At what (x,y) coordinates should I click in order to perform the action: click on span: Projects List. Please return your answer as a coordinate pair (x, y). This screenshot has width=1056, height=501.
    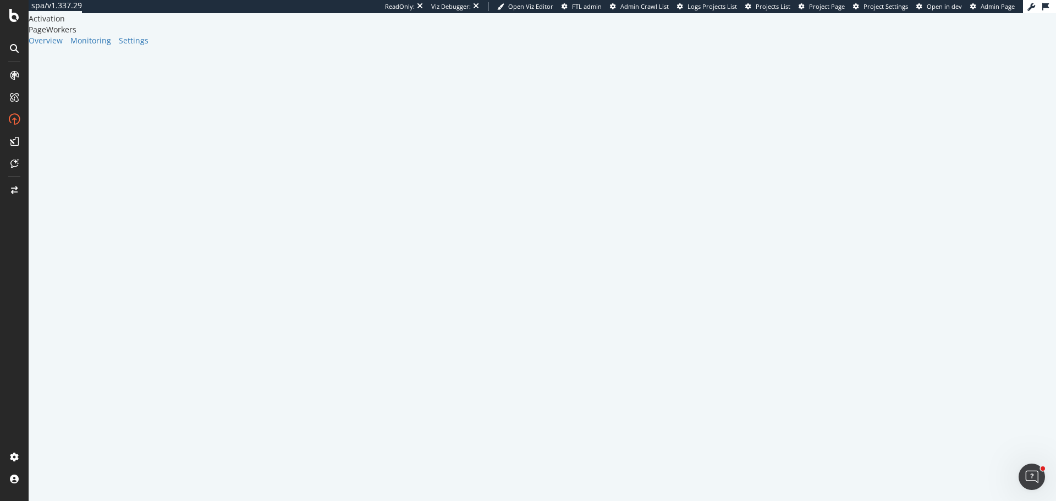
    Looking at the image, I should click on (773, 6).